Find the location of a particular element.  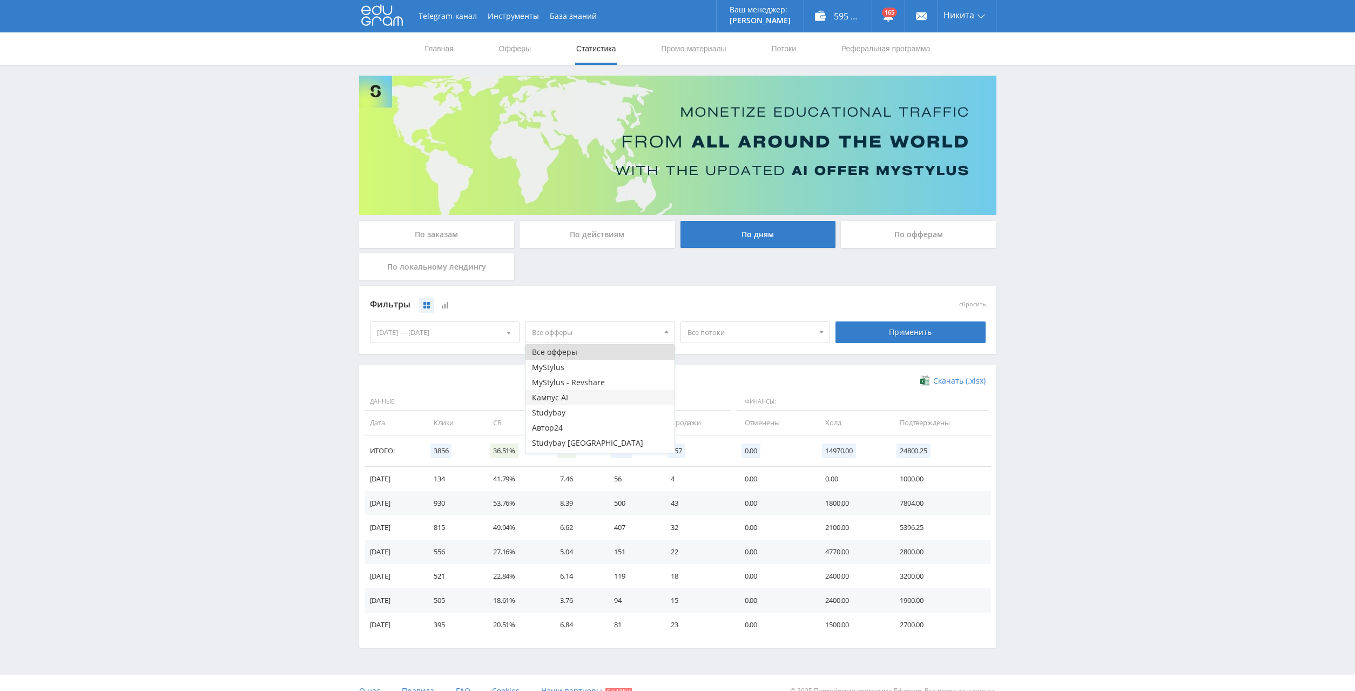

td: 6.62 is located at coordinates (576, 527).